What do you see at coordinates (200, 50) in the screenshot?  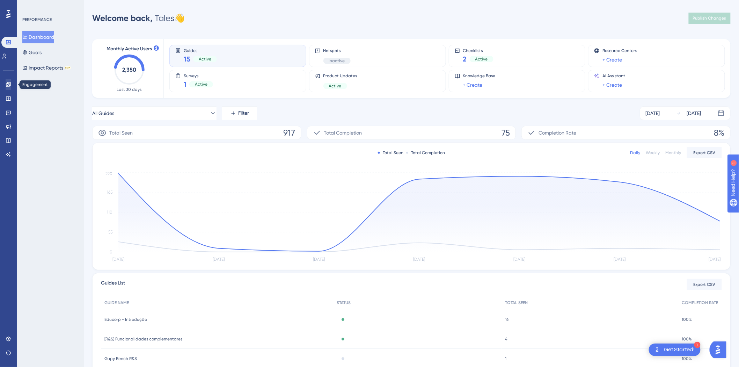 I see `span: Guides` at bounding box center [200, 50].